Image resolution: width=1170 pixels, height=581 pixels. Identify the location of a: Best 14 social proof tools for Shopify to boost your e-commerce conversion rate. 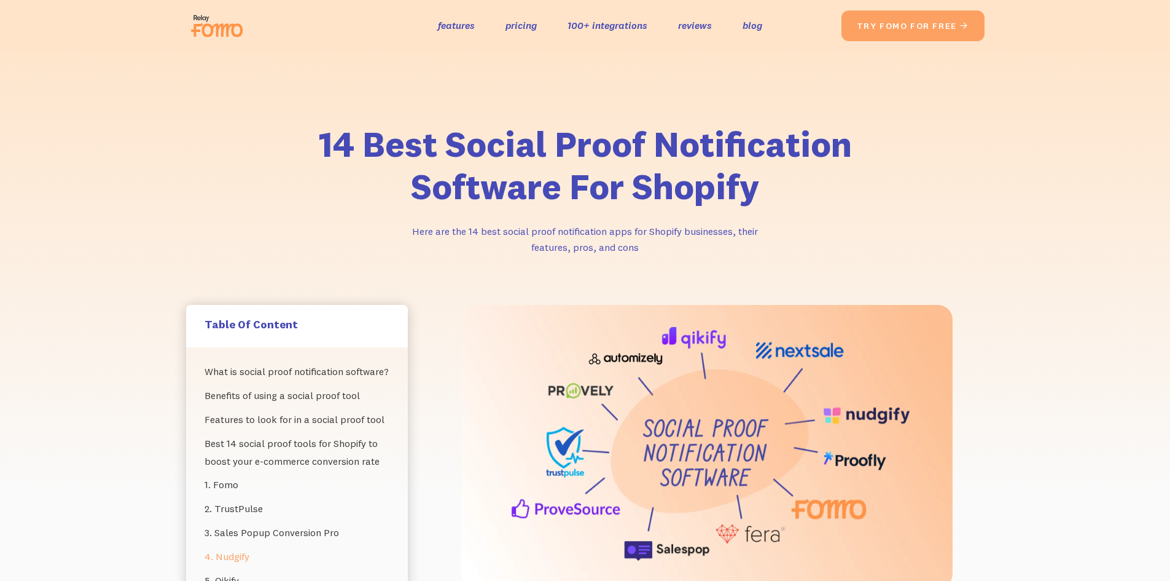
(297, 452).